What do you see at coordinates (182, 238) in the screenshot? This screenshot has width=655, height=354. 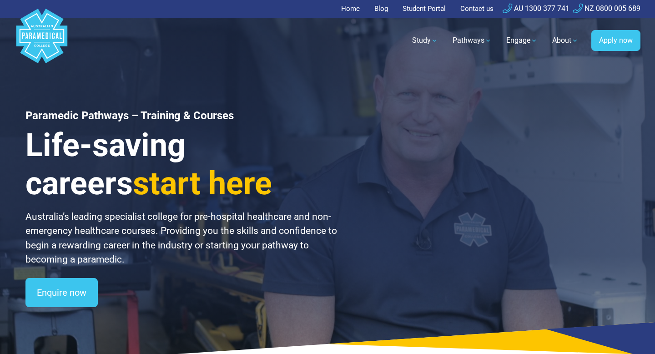 I see `p: Australia’s leading specialist college for pre-hospital healthcare and non-emergency healthcare c...` at bounding box center [182, 238].